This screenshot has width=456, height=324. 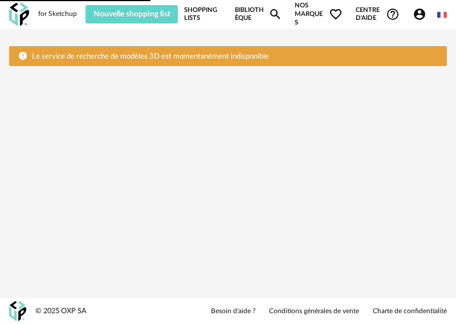 I want to click on a: Charte de confidentialité, so click(x=410, y=312).